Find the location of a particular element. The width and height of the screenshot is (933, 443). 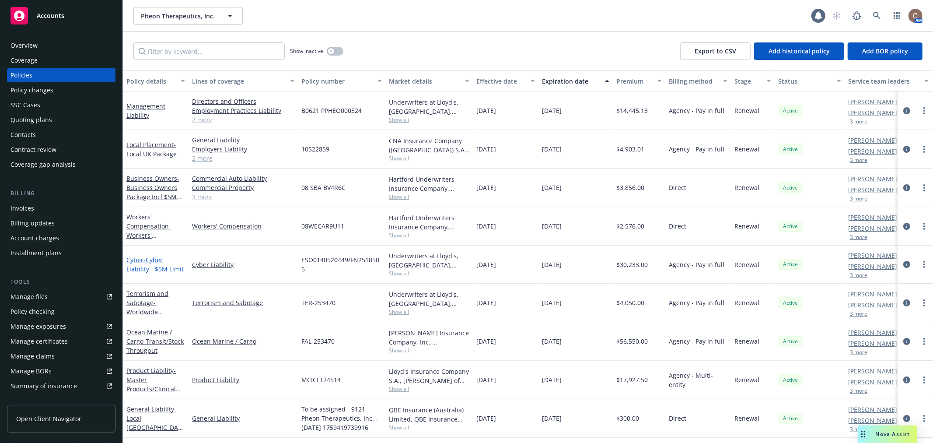

a: Quoting plans is located at coordinates (61, 120).